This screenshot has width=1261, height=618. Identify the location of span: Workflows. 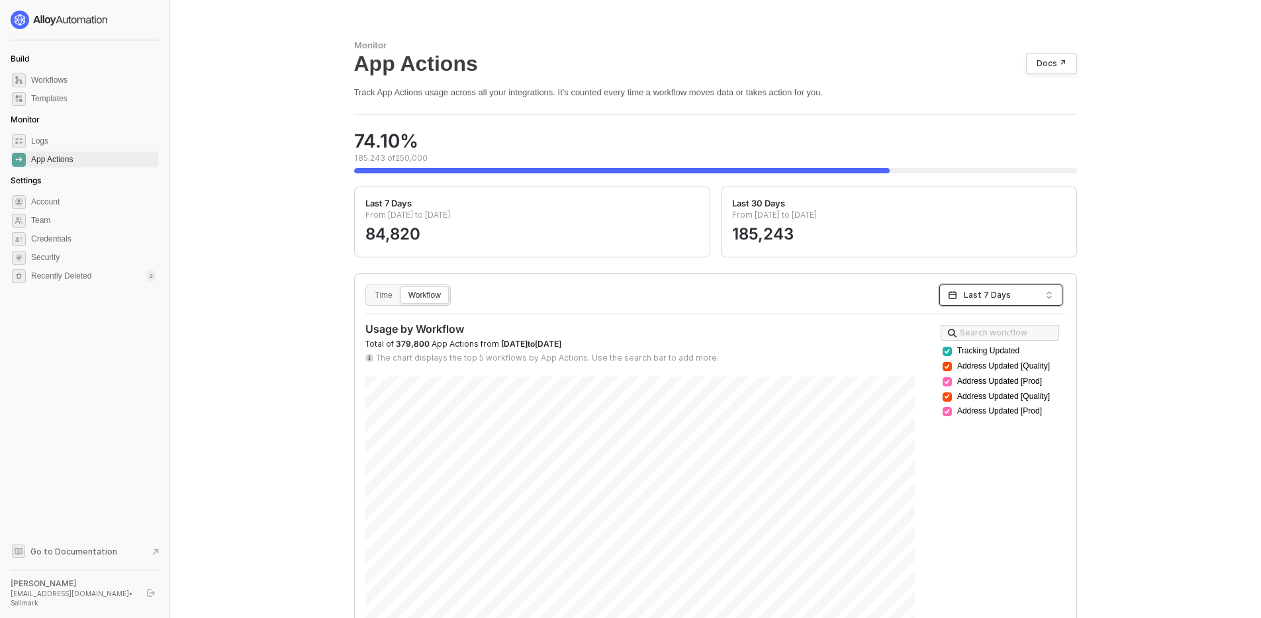
(93, 80).